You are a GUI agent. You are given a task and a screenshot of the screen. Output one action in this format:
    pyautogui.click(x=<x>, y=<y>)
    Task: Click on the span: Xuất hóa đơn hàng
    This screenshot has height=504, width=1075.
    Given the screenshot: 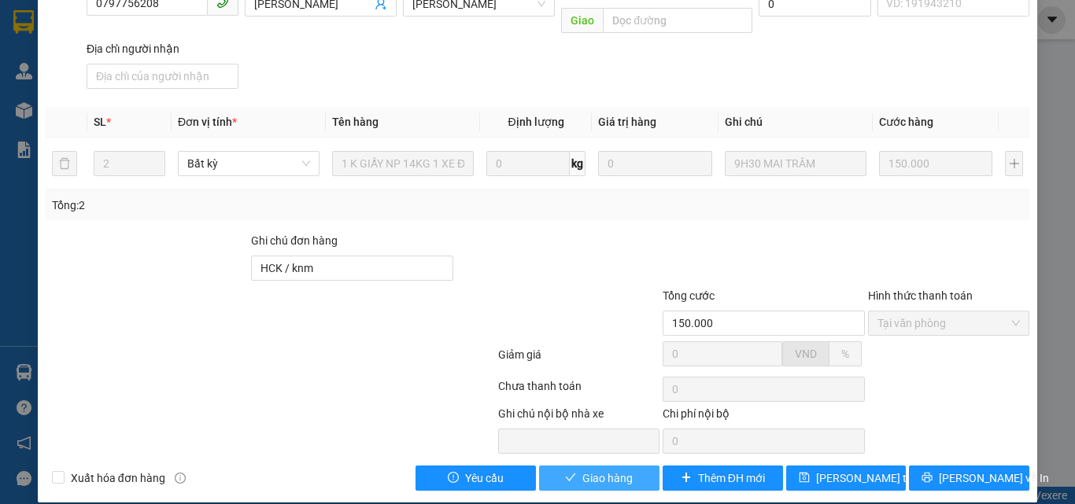 What is the action you would take?
    pyautogui.click(x=118, y=478)
    